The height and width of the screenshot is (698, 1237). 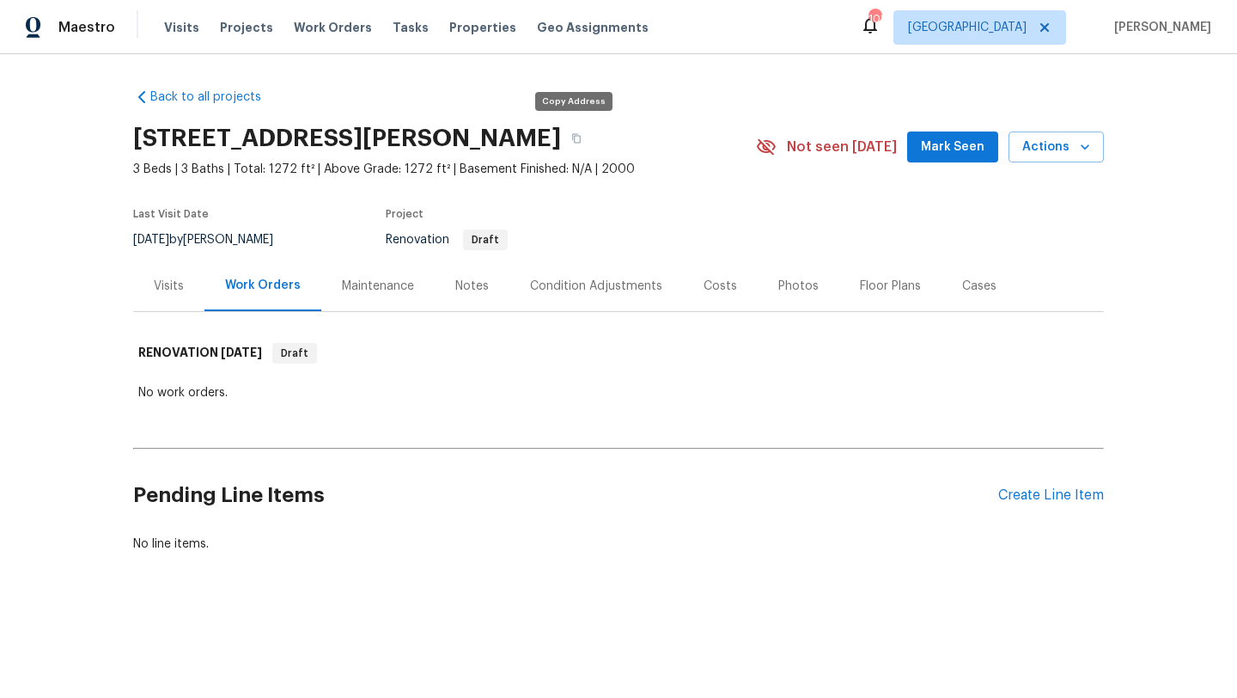 What do you see at coordinates (980, 286) in the screenshot?
I see `div: Cases` at bounding box center [980, 286].